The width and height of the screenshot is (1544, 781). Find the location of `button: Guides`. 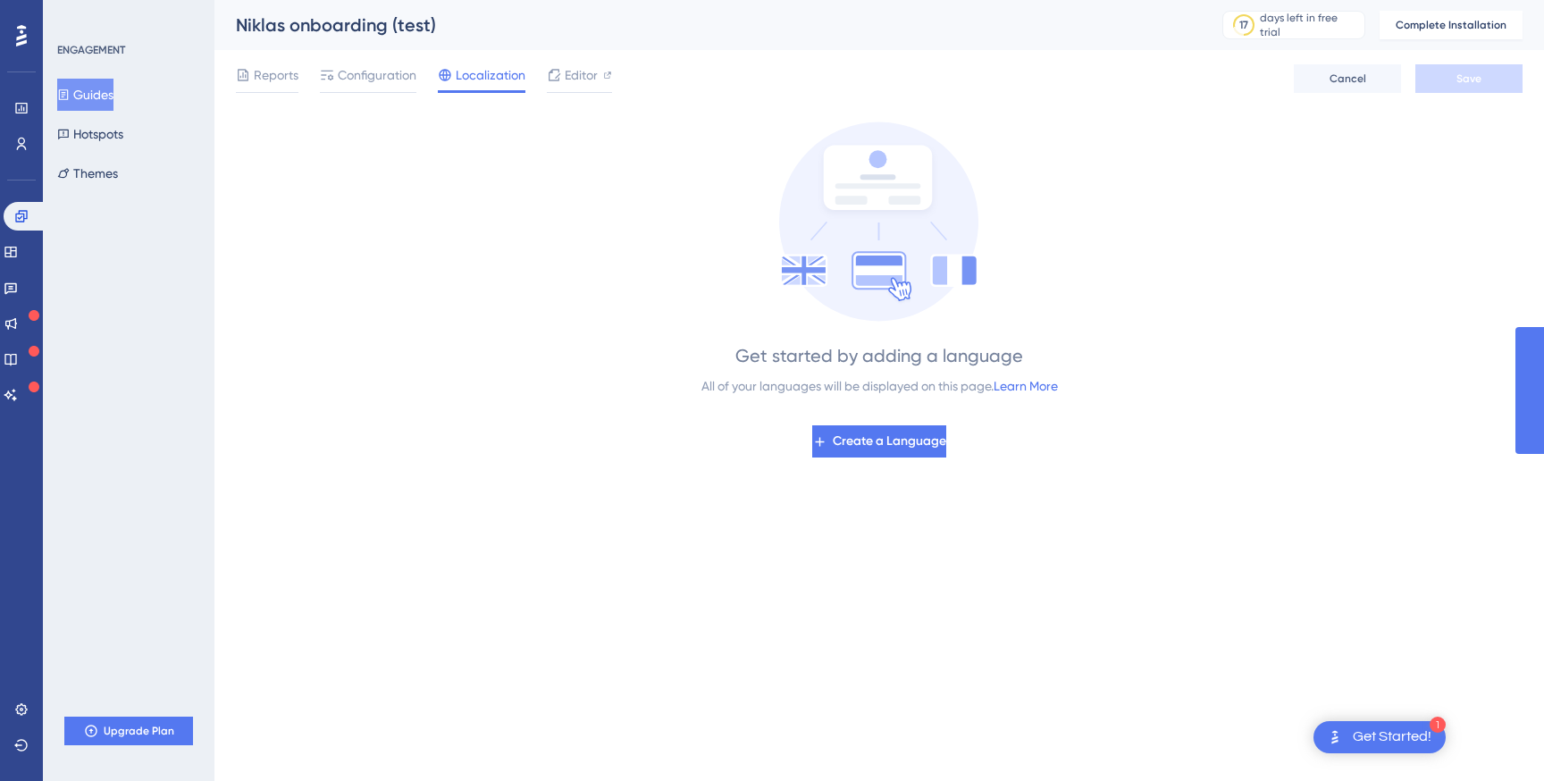

button: Guides is located at coordinates (85, 95).